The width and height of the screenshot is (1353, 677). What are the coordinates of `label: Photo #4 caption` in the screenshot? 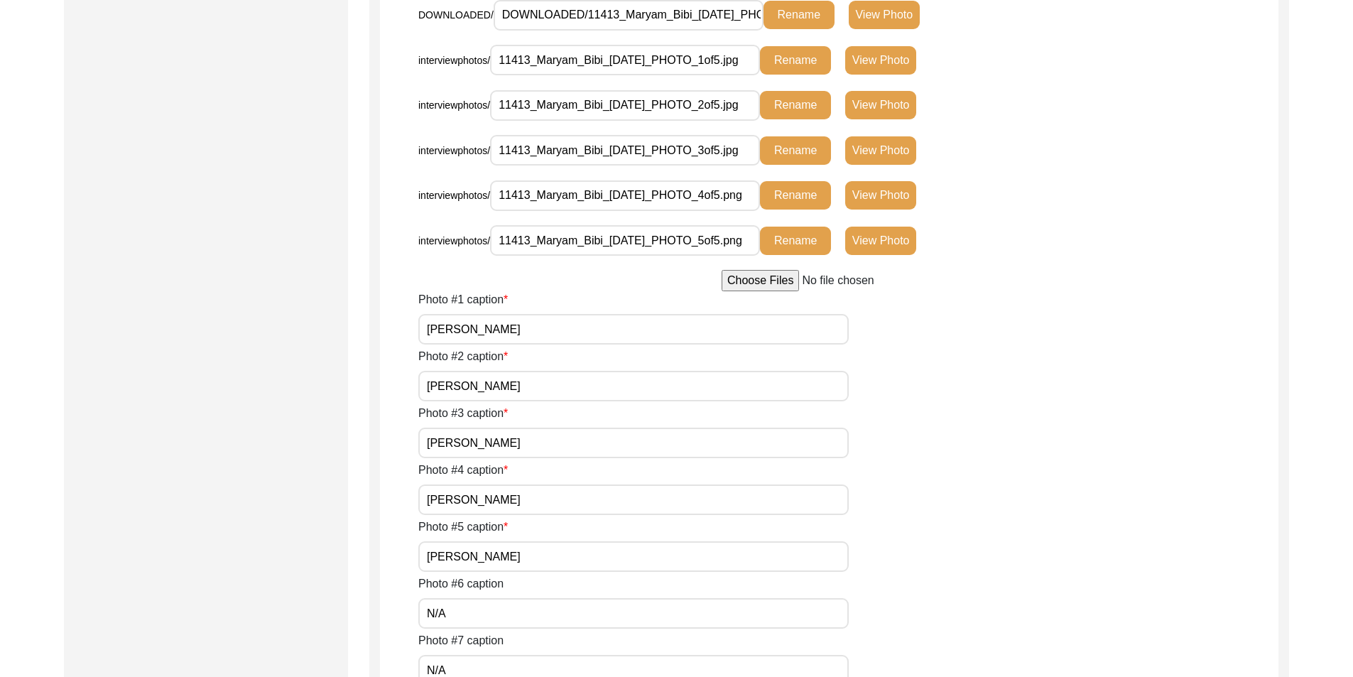 It's located at (463, 470).